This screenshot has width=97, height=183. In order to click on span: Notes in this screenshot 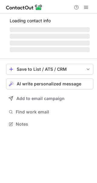, I will do `click(54, 124)`.